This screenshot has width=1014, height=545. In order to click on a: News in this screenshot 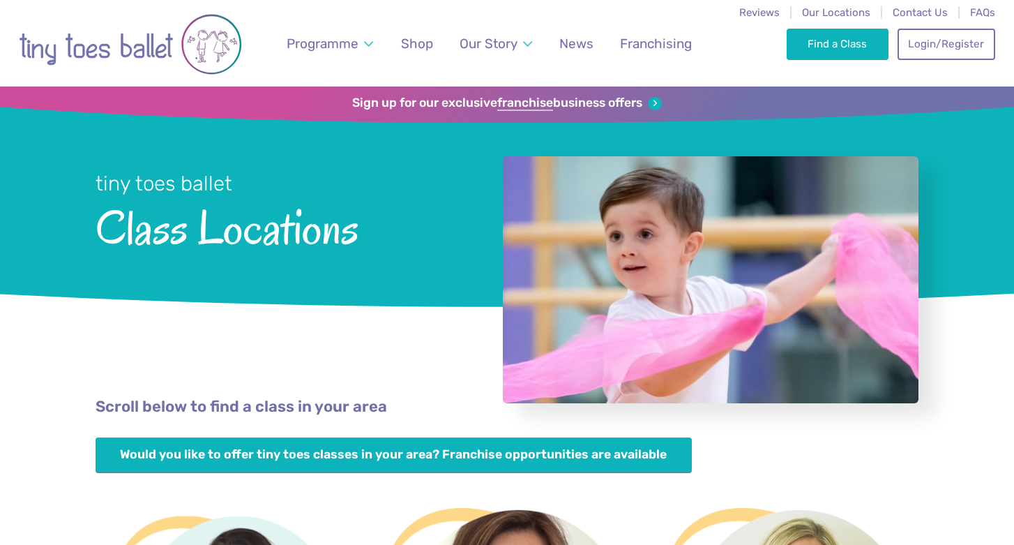, I will do `click(576, 43)`.